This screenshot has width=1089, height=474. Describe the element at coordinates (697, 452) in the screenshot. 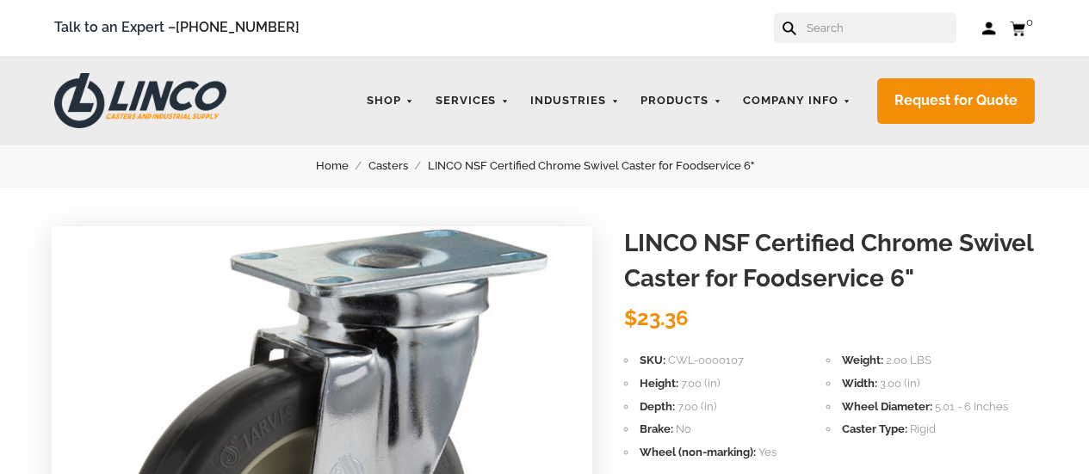

I see `span: Wheel (non-marking)` at that location.